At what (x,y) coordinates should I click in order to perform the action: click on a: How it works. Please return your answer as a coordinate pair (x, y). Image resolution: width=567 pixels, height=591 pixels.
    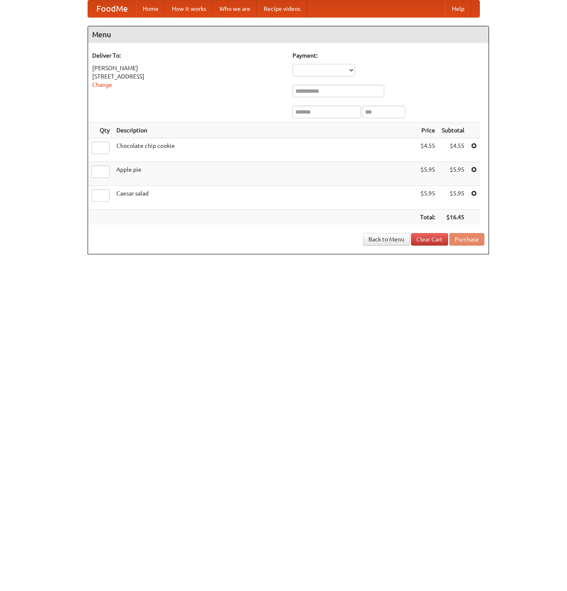
    Looking at the image, I should click on (189, 9).